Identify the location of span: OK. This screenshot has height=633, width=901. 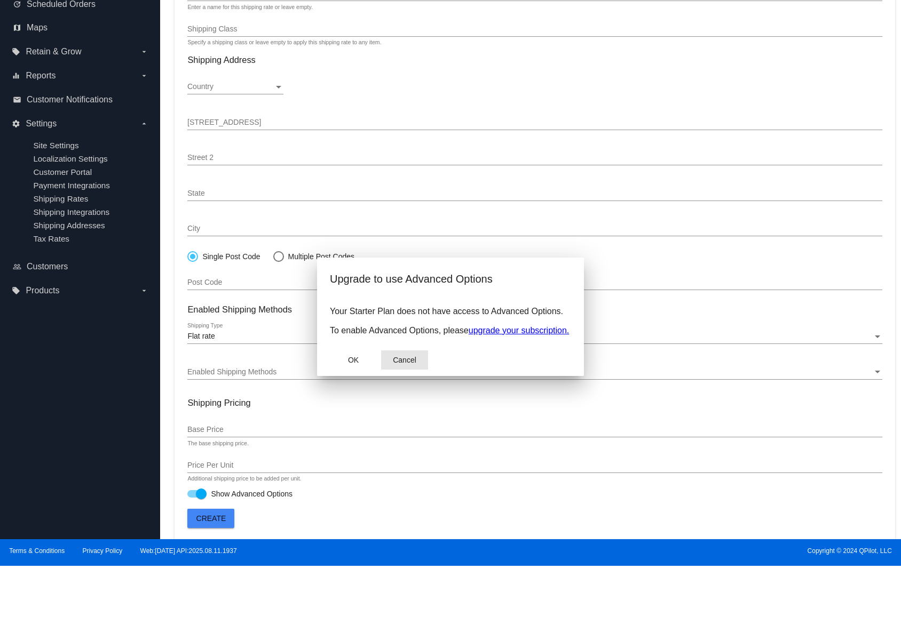
(353, 360).